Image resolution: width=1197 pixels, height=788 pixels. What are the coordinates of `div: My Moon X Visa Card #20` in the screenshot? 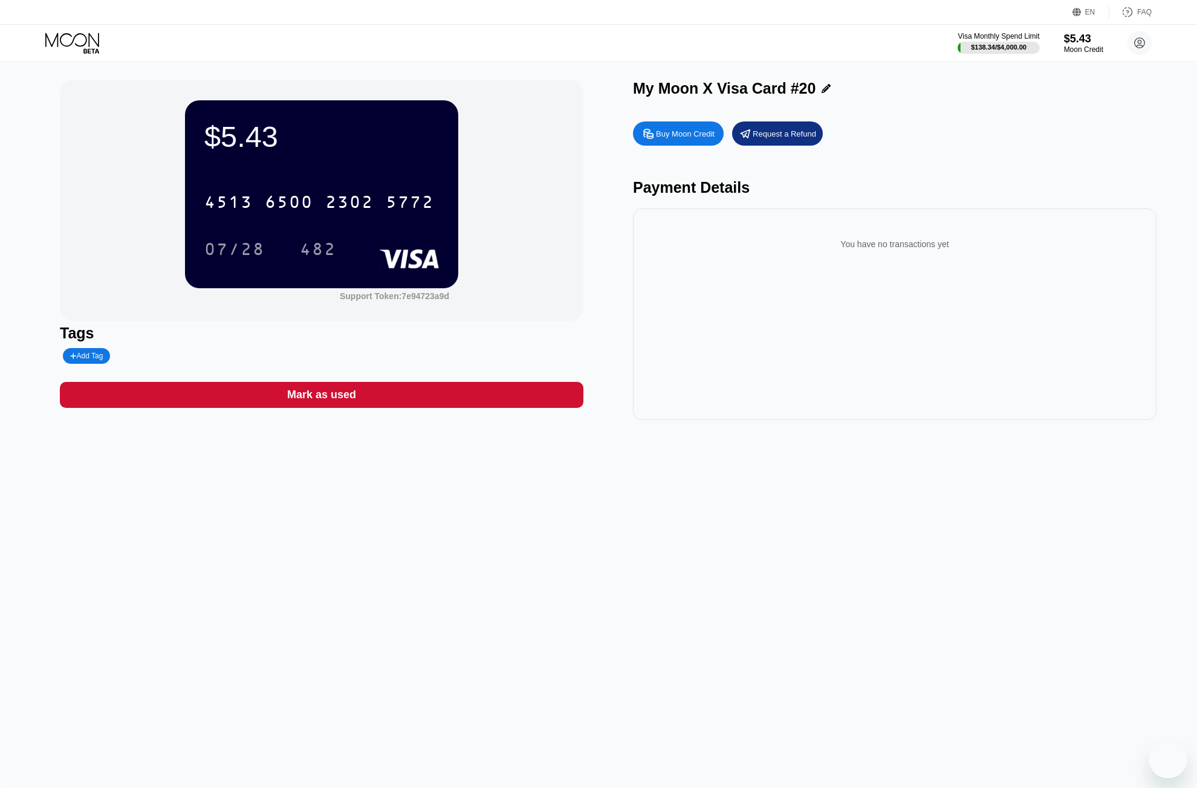 It's located at (724, 88).